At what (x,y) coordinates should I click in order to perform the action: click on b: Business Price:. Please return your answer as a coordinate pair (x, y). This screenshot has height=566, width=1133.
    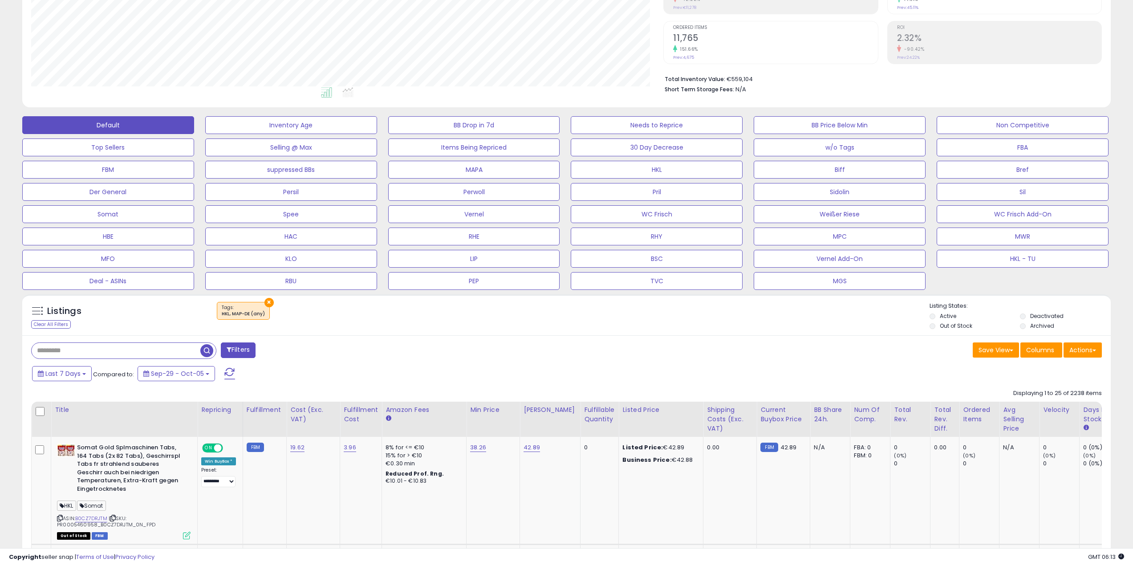
    Looking at the image, I should click on (647, 459).